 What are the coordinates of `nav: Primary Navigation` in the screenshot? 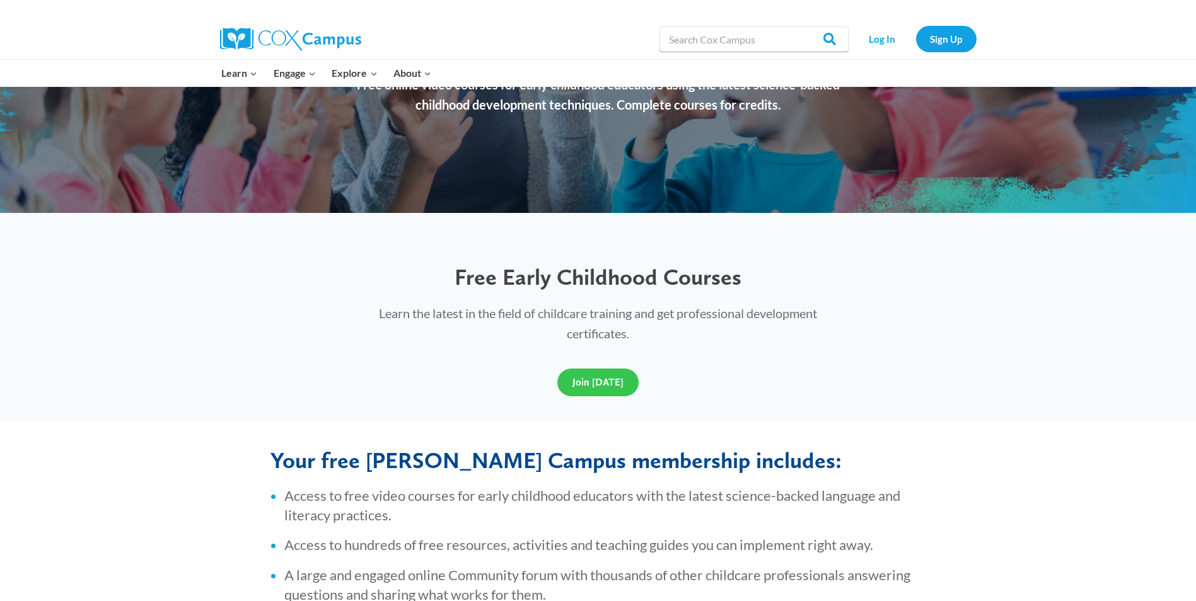 It's located at (327, 73).